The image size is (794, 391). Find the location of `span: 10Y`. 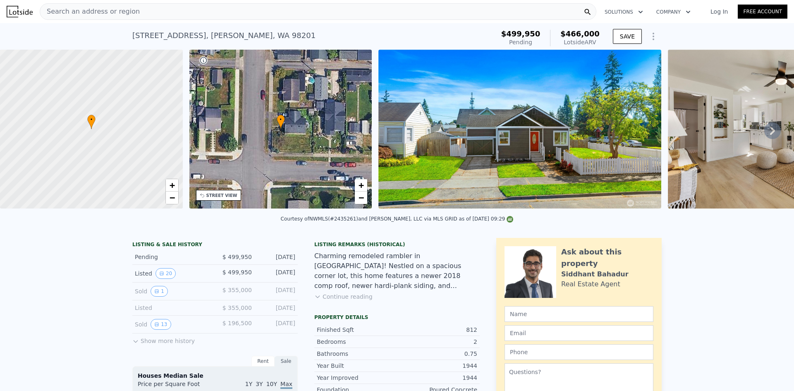

span: 10Y is located at coordinates (272, 384).